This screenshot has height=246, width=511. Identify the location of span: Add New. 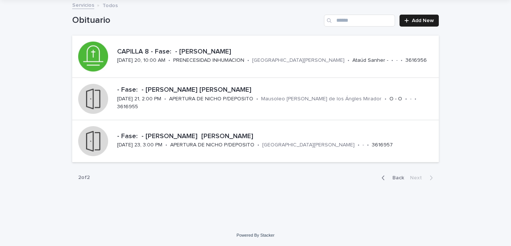
(423, 21).